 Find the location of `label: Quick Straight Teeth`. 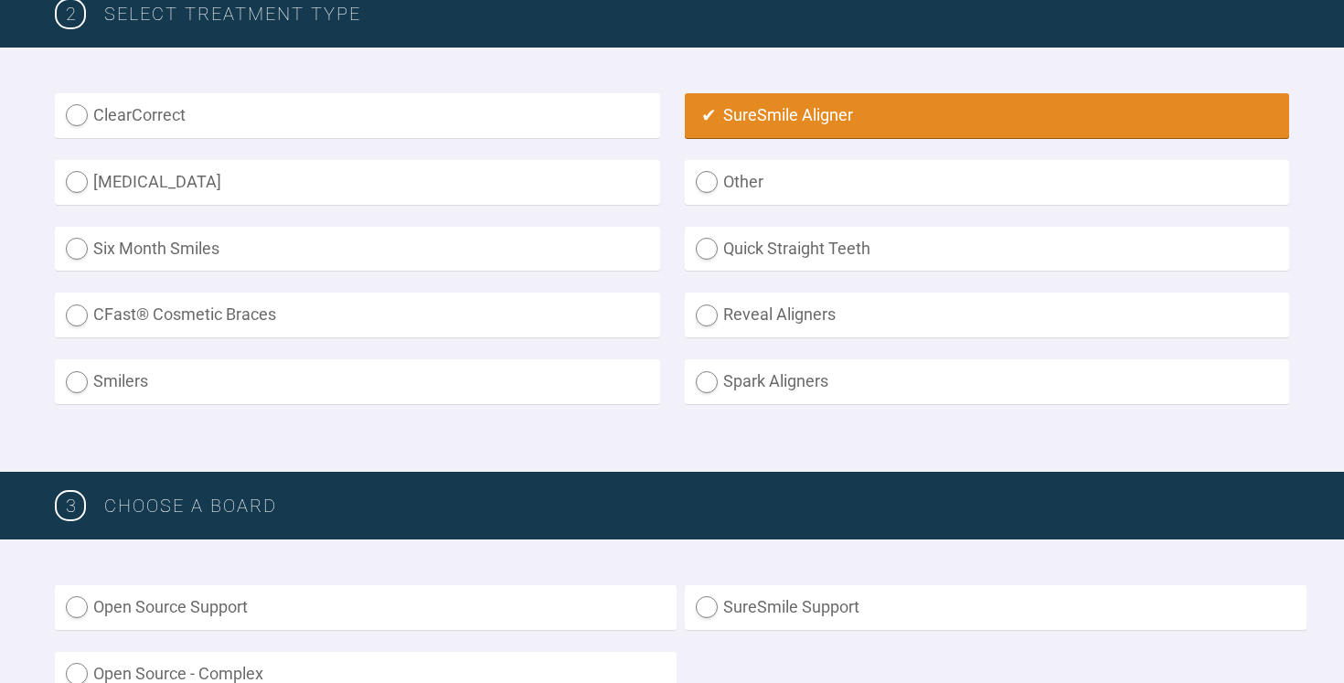

label: Quick Straight Teeth is located at coordinates (987, 249).